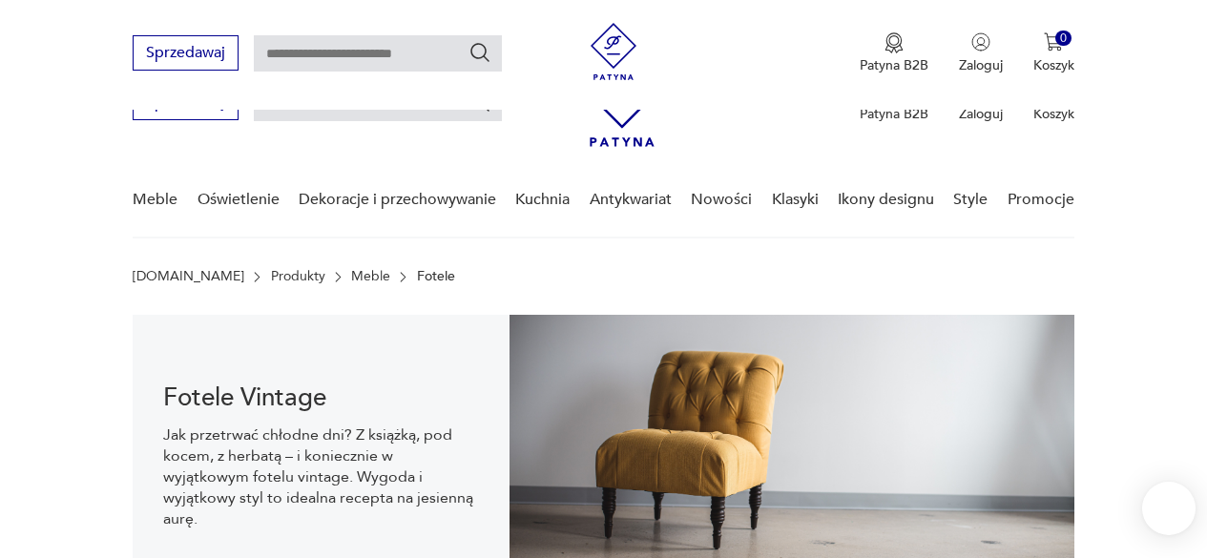  I want to click on a: Dekoracje i przechowywanie, so click(397, 199).